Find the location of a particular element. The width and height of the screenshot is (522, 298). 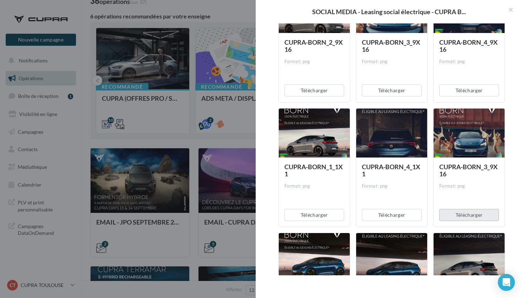

span: CUPRA-BORN_4_9X16 is located at coordinates (468, 46).